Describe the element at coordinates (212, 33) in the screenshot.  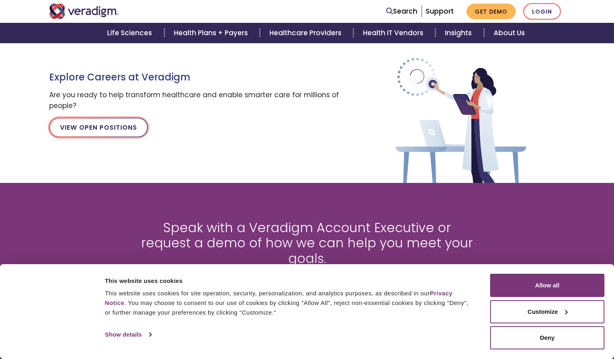
I see `a: Health Plans + Payers` at that location.